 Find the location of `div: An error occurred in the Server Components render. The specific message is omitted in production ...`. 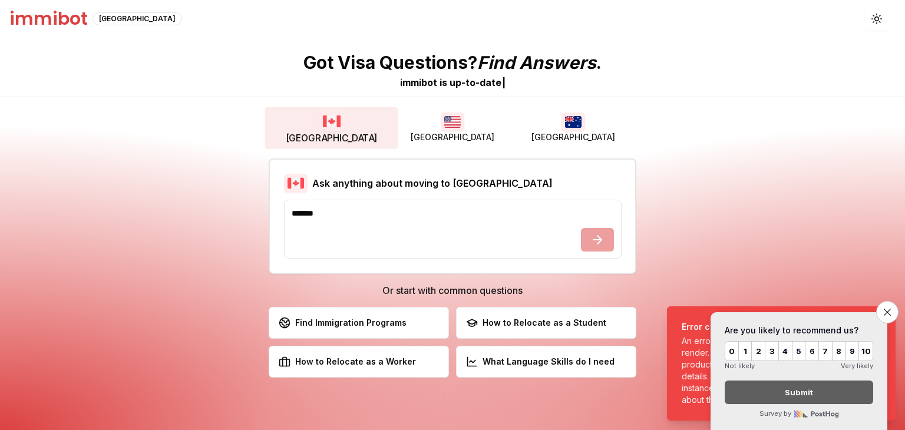

div: An error occurred in the Server Components render. The specific message is omitted in production ... is located at coordinates (779, 371).